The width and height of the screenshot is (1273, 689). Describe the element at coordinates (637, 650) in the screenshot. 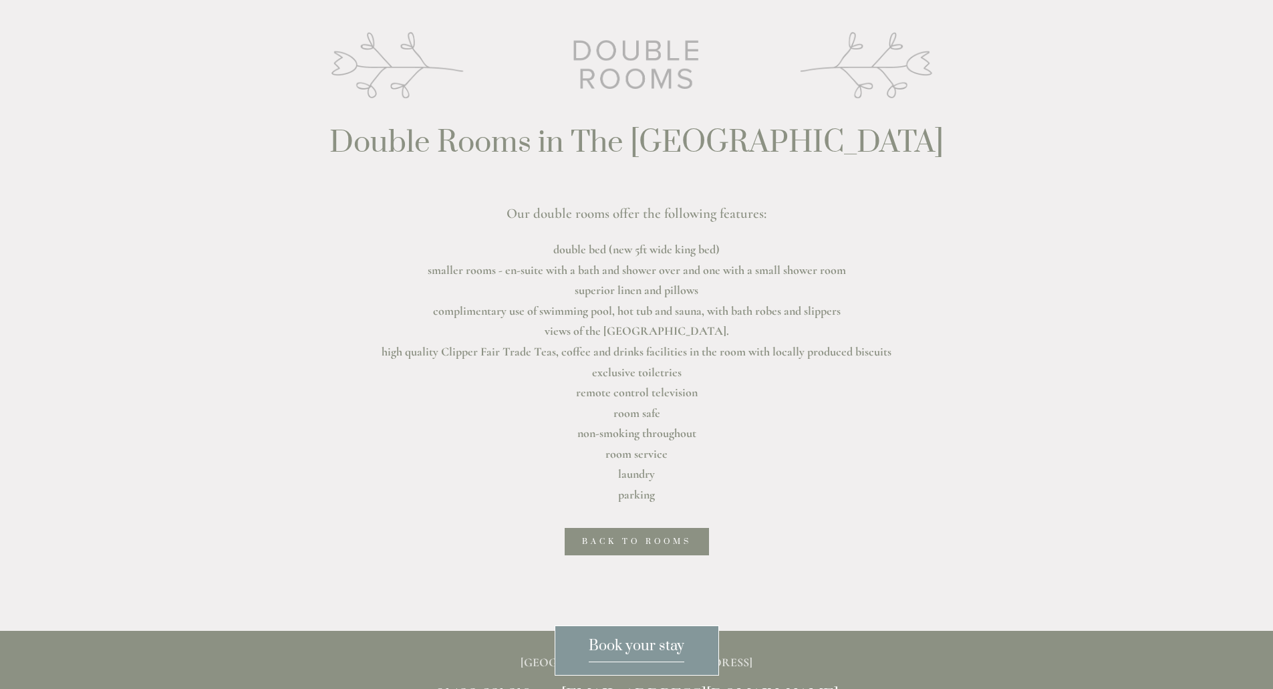

I see `a: Book your stay` at that location.